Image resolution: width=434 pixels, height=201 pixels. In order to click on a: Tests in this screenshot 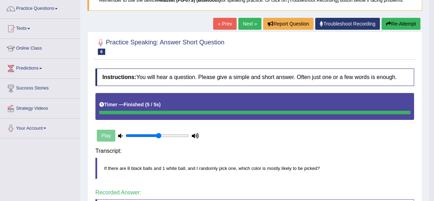, I will do `click(40, 28)`.